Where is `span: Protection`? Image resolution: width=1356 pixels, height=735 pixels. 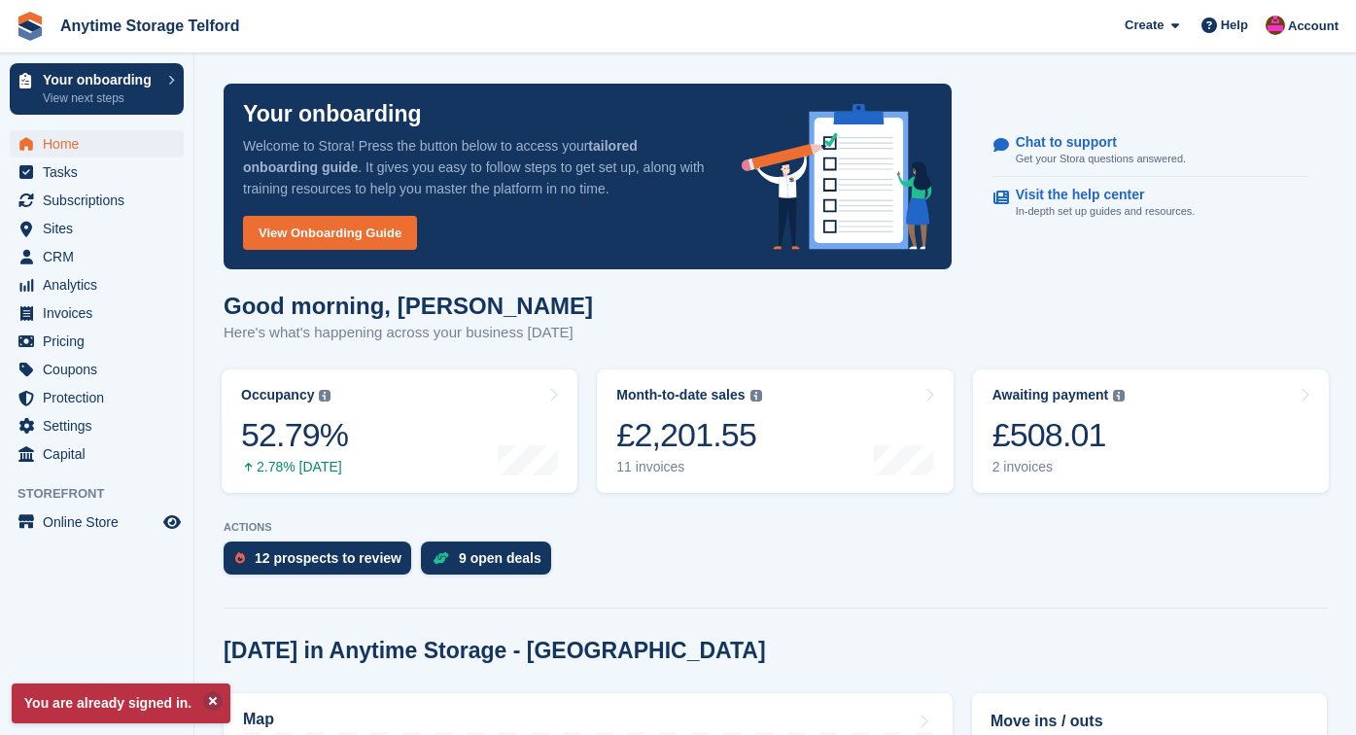 span: Protection is located at coordinates (101, 397).